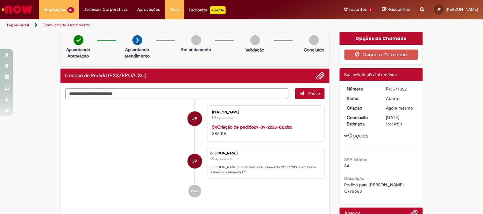  I want to click on button: Cancelar Chamado, so click(381, 55).